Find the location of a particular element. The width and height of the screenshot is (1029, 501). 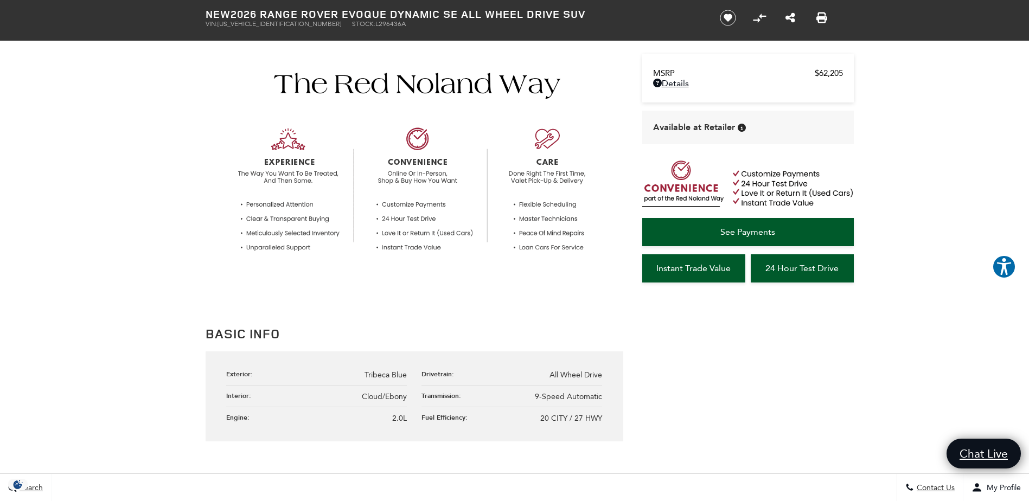

a: MSRP $62,205 is located at coordinates (748, 73).